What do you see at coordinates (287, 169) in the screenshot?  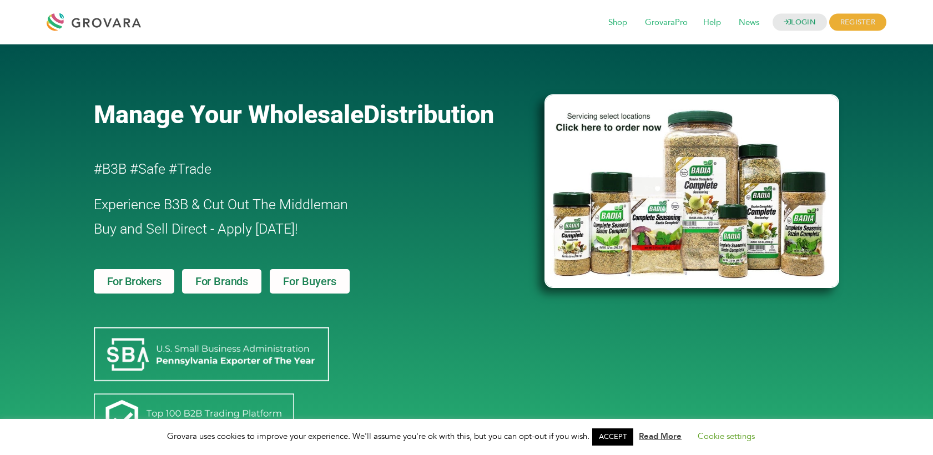 I see `h2: #B3B #Safe #Trade` at bounding box center [287, 169].